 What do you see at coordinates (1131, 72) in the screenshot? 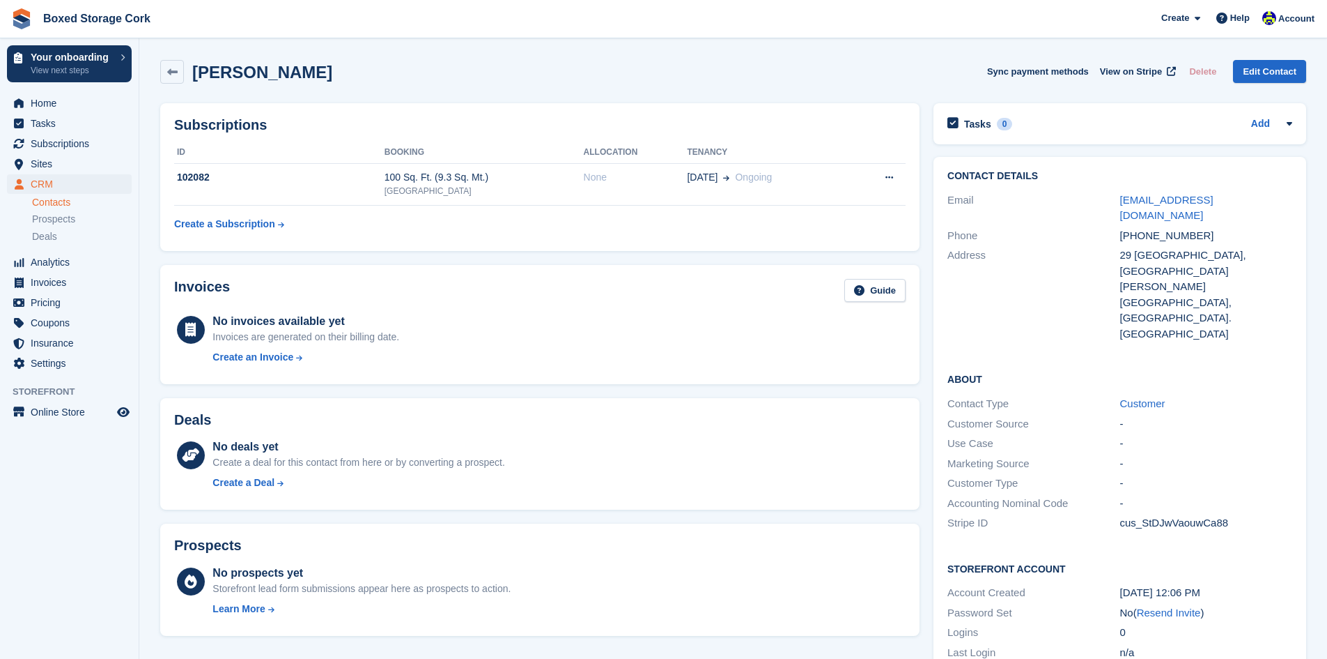
I see `span: View on Stripe` at bounding box center [1131, 72].